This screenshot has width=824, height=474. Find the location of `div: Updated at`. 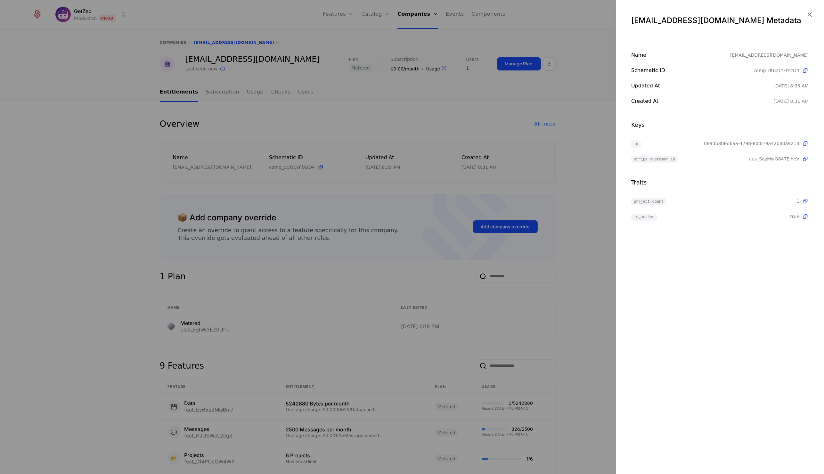

div: Updated at is located at coordinates (702, 86).